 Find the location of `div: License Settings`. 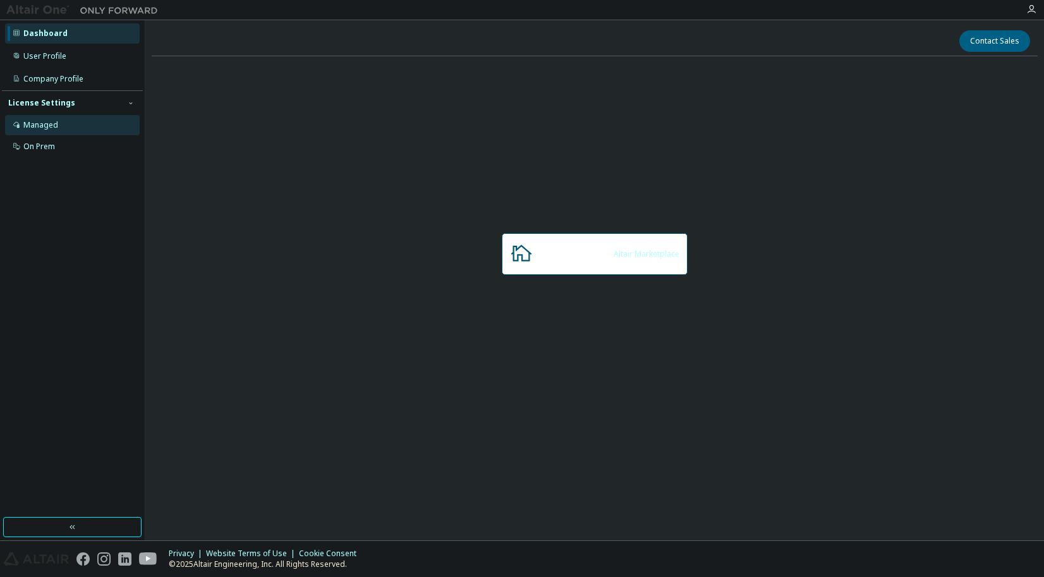

div: License Settings is located at coordinates (42, 103).